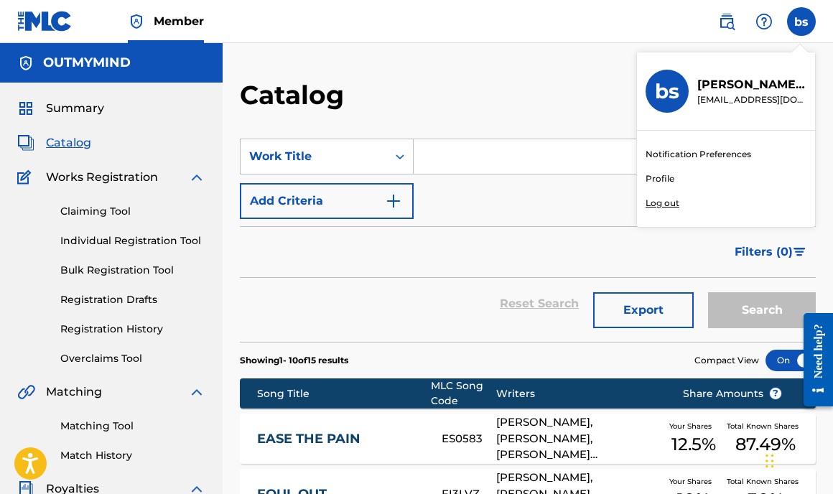  Describe the element at coordinates (771, 252) in the screenshot. I see `button: Filters (0)` at that location.